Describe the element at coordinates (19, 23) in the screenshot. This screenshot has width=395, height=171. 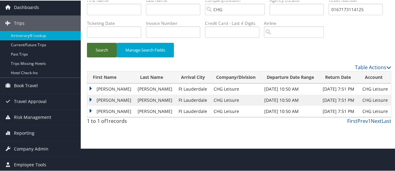
I see `span: Trips` at that location.